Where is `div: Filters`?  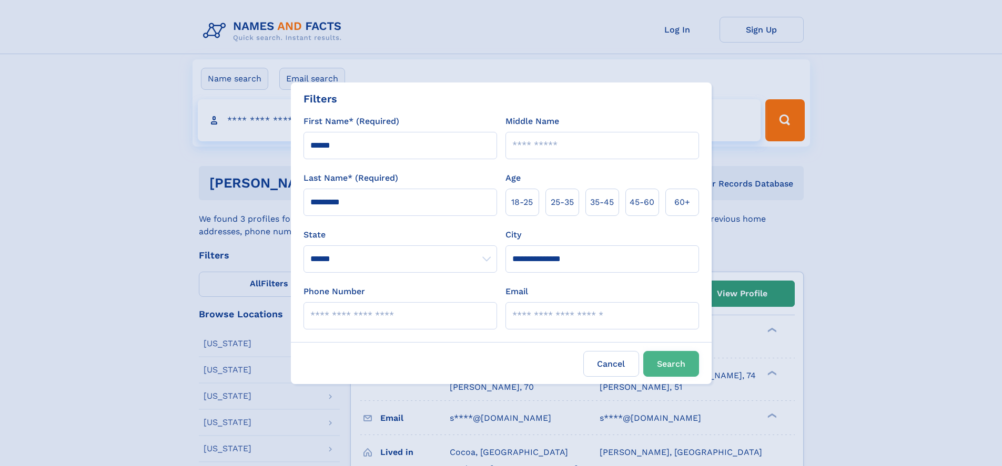
div: Filters is located at coordinates (320, 99).